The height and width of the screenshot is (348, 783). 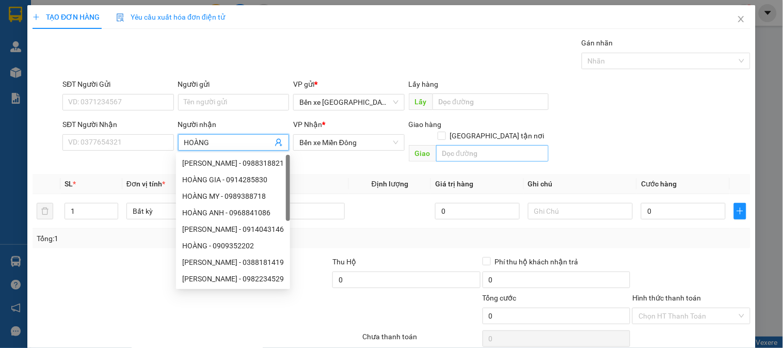 I want to click on span: Lấy, so click(x=420, y=102).